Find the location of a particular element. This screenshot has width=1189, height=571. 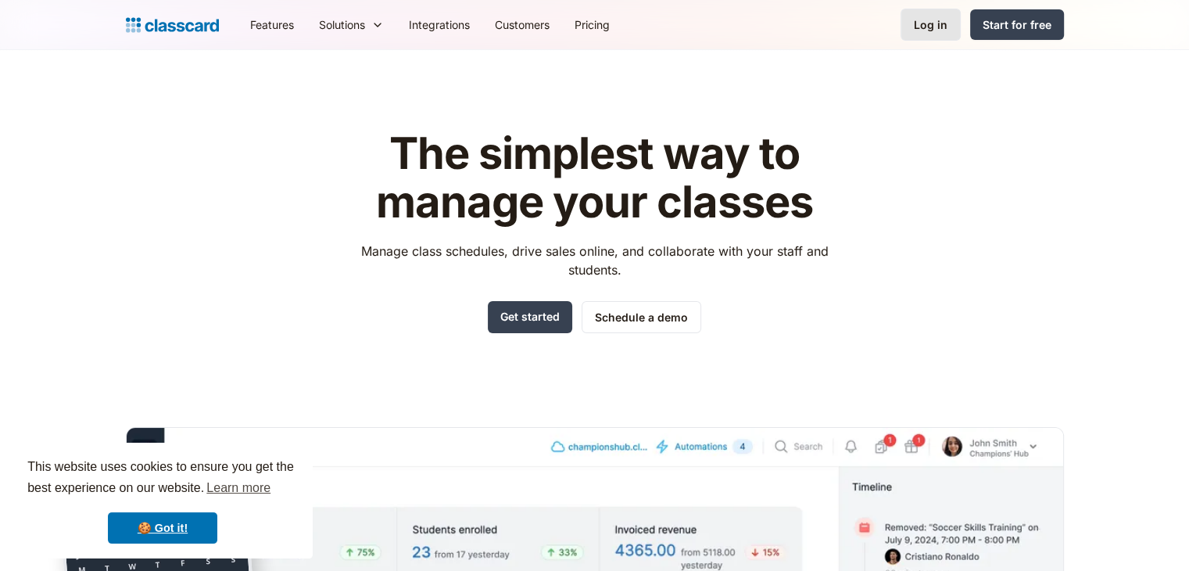

a: Get started is located at coordinates (530, 317).